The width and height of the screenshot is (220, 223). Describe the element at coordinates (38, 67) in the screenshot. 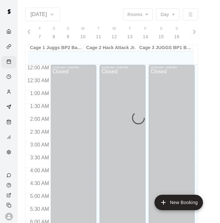

I see `span: 12:00 AM` at that location.